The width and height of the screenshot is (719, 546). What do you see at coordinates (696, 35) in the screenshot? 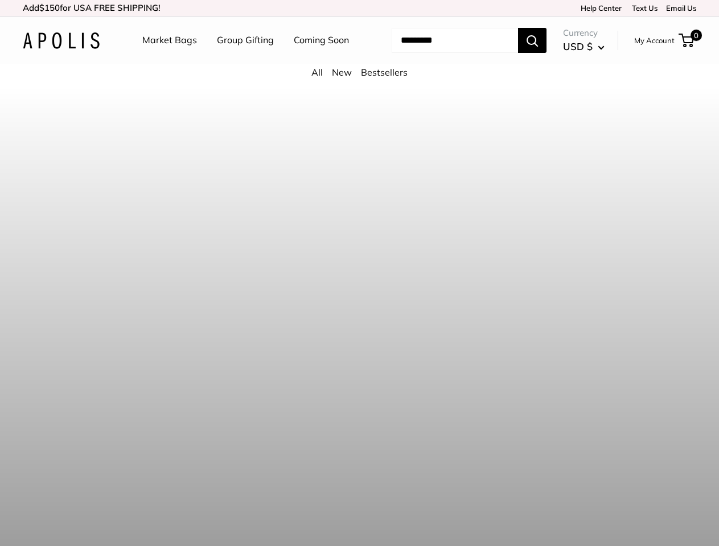
I see `span: 0` at bounding box center [696, 35].